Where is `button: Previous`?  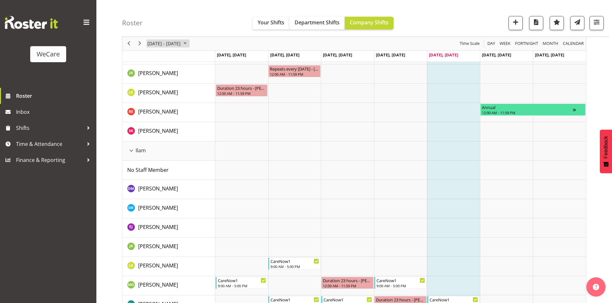 button: Previous is located at coordinates (129, 44).